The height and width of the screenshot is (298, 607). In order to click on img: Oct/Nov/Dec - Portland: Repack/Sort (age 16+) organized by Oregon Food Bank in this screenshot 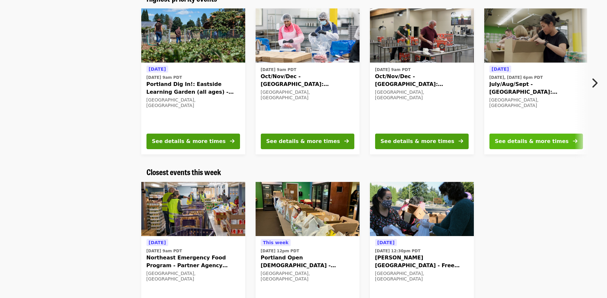, I will do `click(422, 36)`.